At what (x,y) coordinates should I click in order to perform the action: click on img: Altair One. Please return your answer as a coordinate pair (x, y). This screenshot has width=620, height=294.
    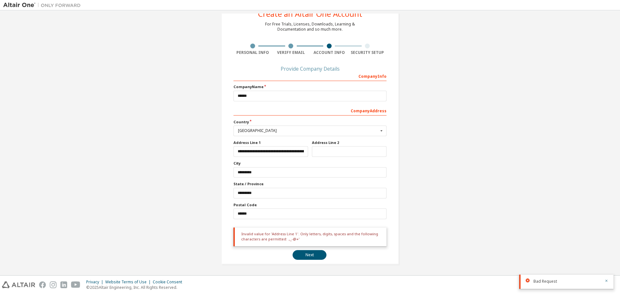
    Looking at the image, I should click on (44, 5).